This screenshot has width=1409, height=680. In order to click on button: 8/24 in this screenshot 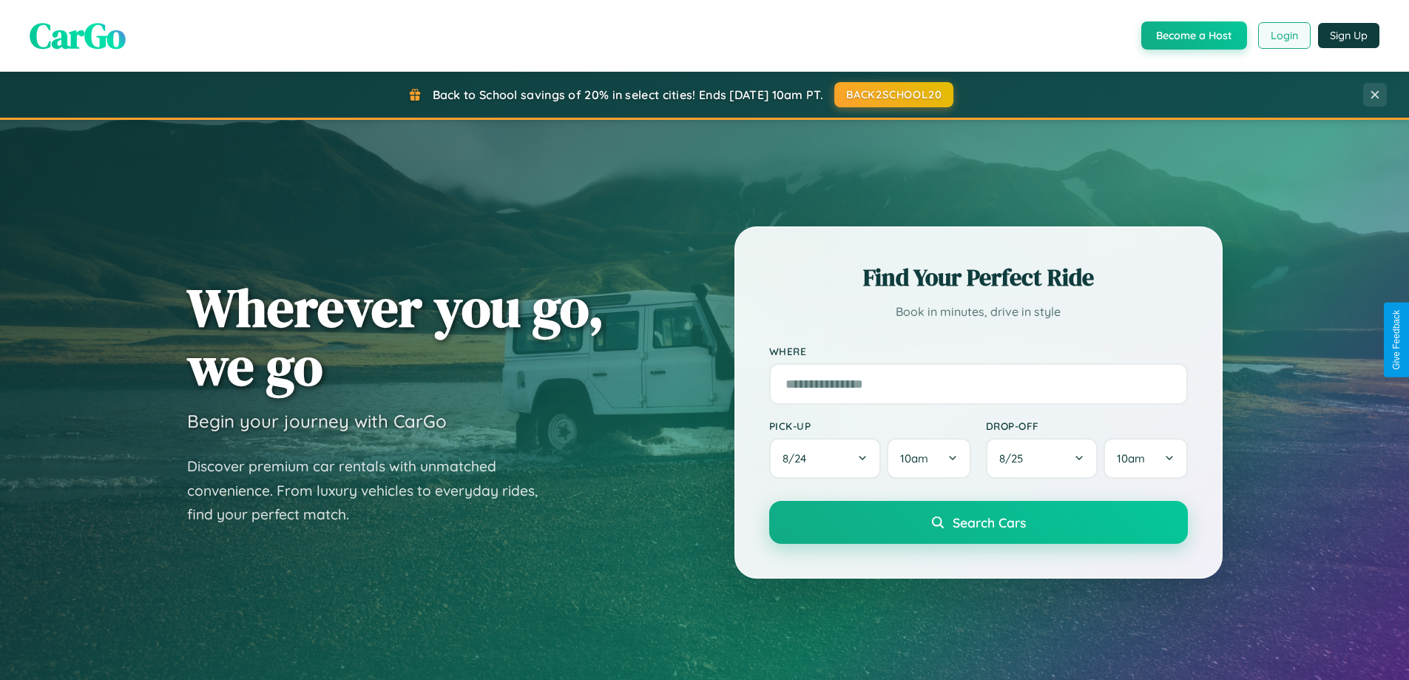, I will do `click(825, 458)`.